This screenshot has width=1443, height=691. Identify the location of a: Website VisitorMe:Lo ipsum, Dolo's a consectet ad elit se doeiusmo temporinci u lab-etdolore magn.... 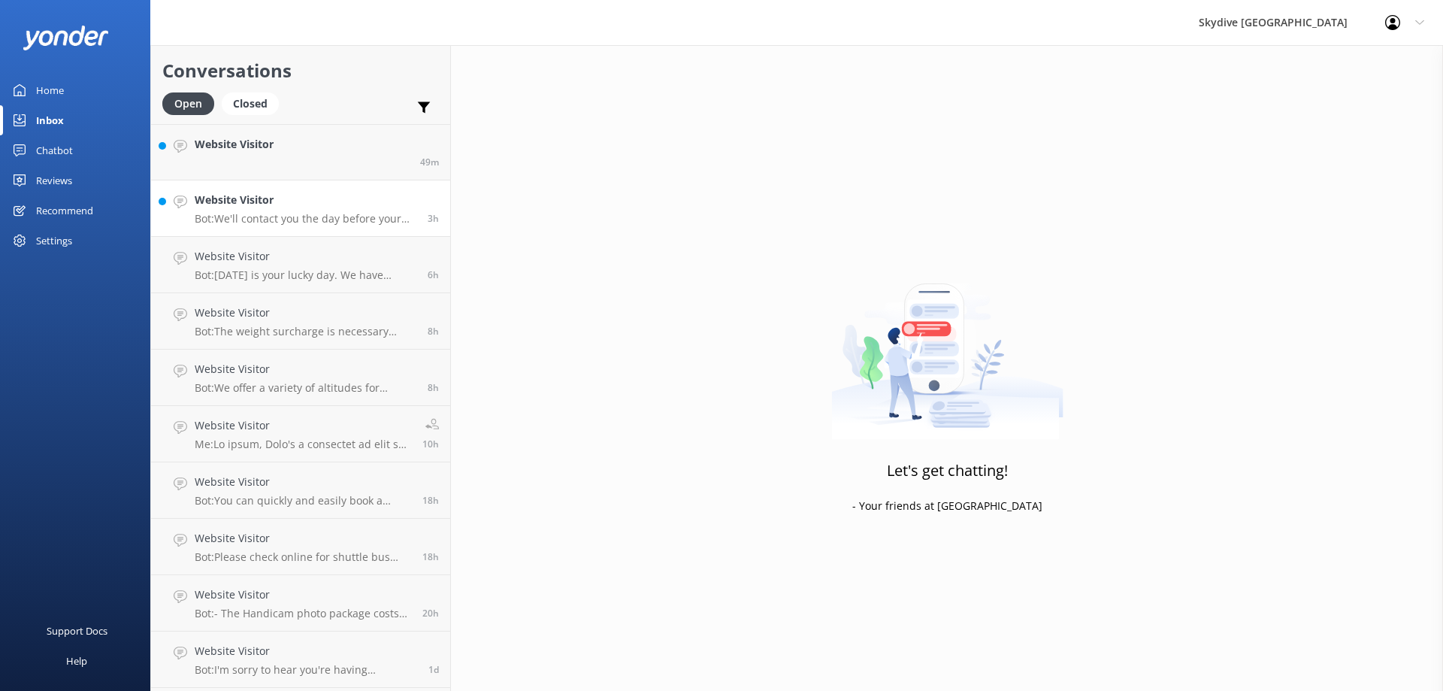
(301, 434).